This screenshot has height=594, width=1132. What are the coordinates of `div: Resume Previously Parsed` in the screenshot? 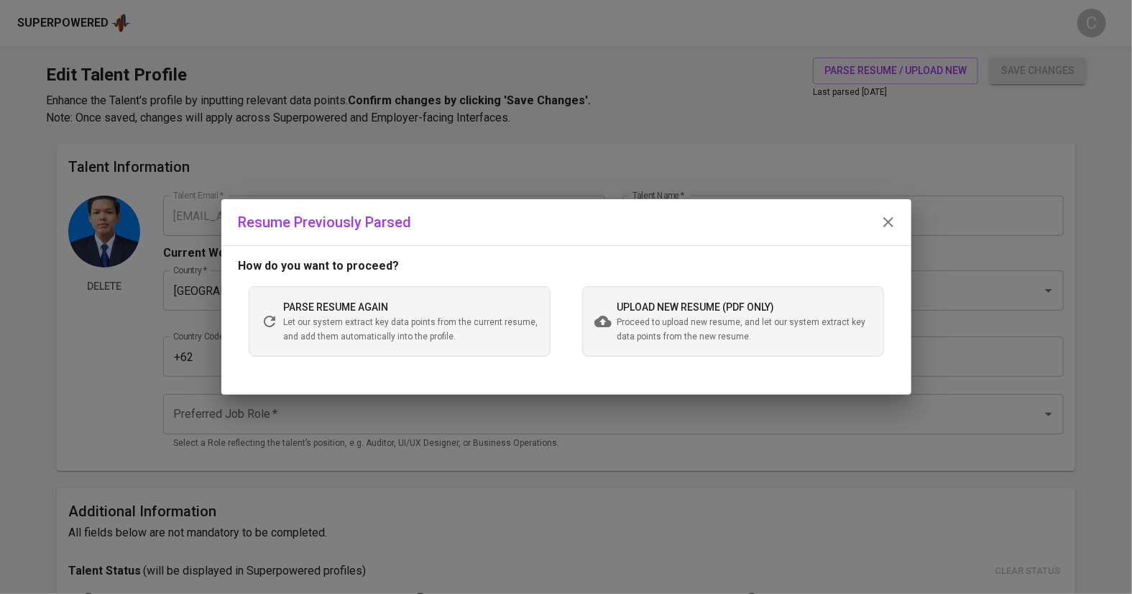 It's located at (567, 222).